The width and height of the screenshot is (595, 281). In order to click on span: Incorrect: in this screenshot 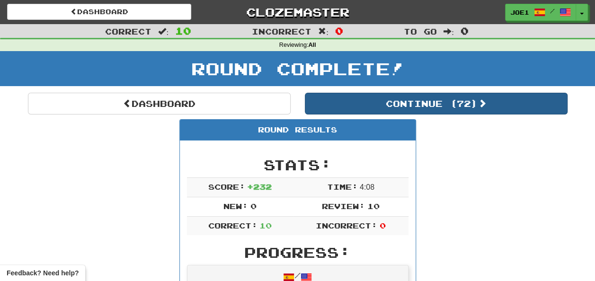, I will do `click(347, 225)`.